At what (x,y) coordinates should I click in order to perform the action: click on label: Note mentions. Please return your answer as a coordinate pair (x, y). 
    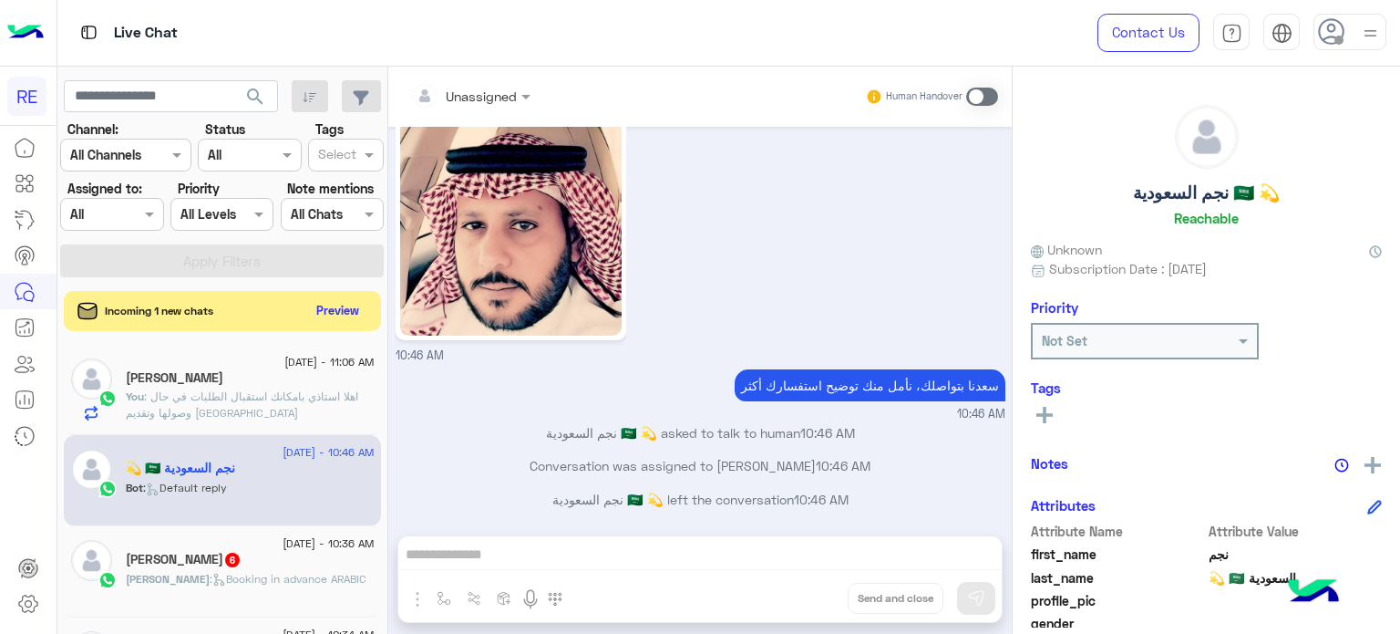
    Looking at the image, I should click on (330, 188).